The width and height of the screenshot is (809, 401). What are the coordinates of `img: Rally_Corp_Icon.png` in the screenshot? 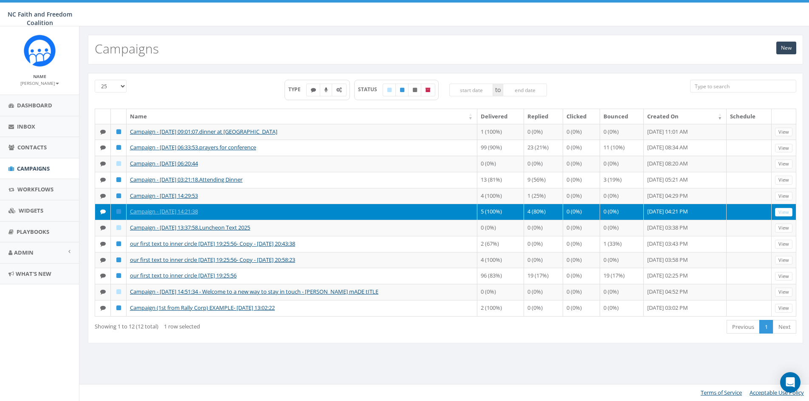 It's located at (40, 51).